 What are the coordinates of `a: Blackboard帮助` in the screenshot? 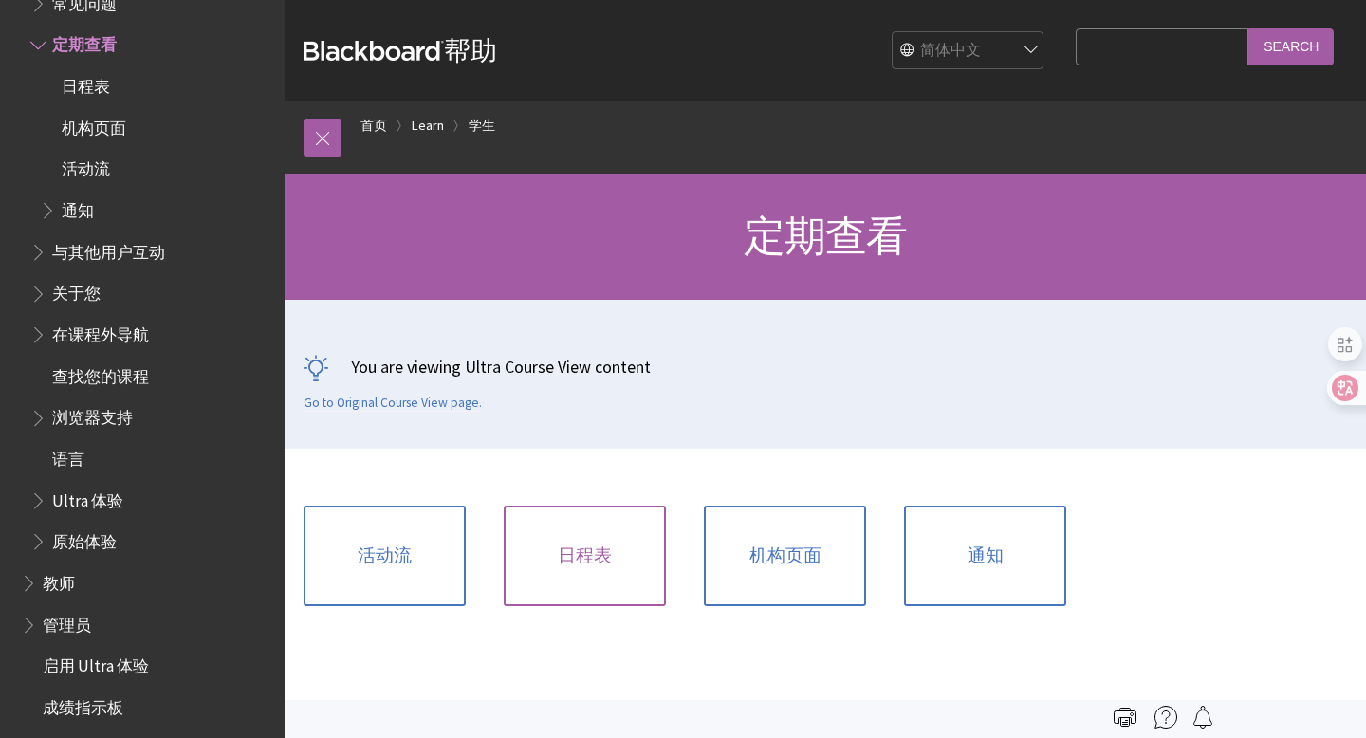 It's located at (400, 50).